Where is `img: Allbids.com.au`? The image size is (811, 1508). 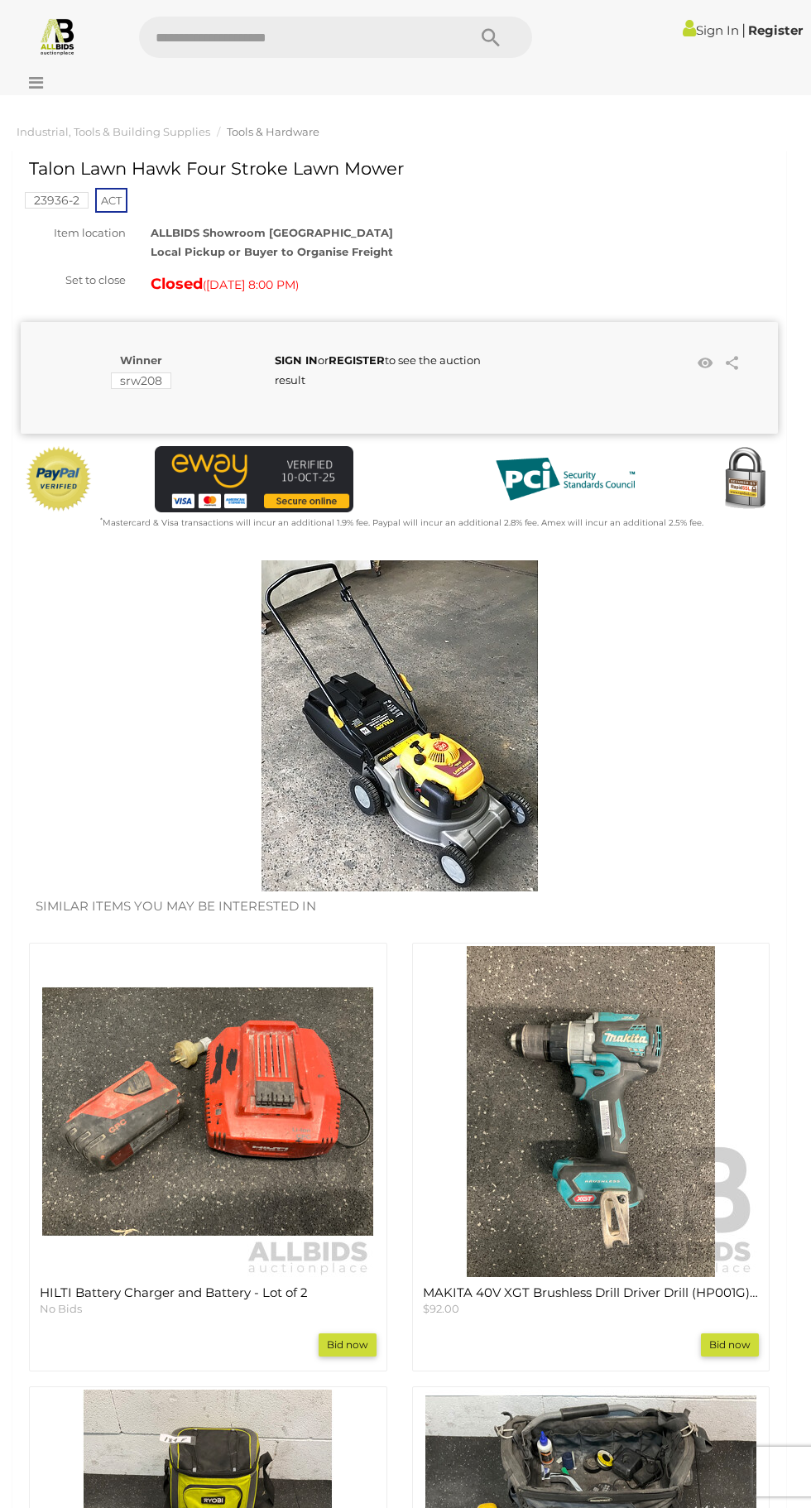
img: Allbids.com.au is located at coordinates (57, 36).